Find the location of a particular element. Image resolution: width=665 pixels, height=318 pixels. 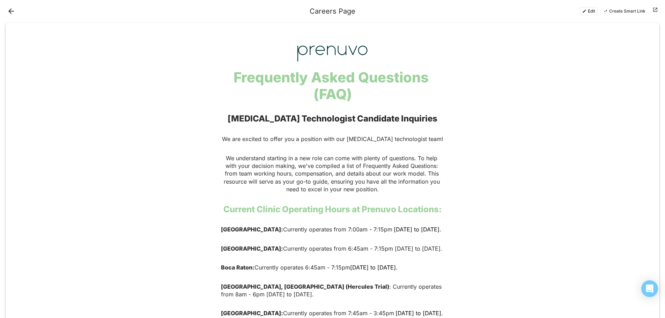

button: Back is located at coordinates (11, 11).